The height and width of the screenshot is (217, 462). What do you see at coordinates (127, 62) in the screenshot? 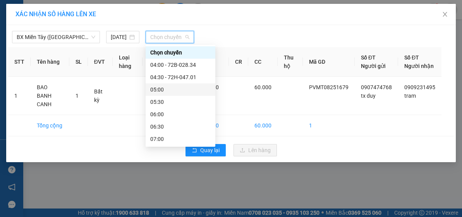
I see `th: Loại hàng` at bounding box center [127, 62].